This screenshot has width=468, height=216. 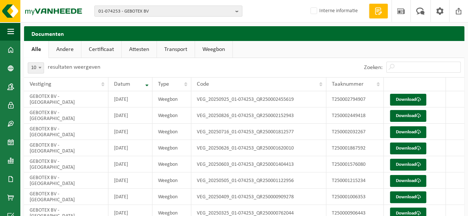 What do you see at coordinates (40, 84) in the screenshot?
I see `span: Vestiging` at bounding box center [40, 84].